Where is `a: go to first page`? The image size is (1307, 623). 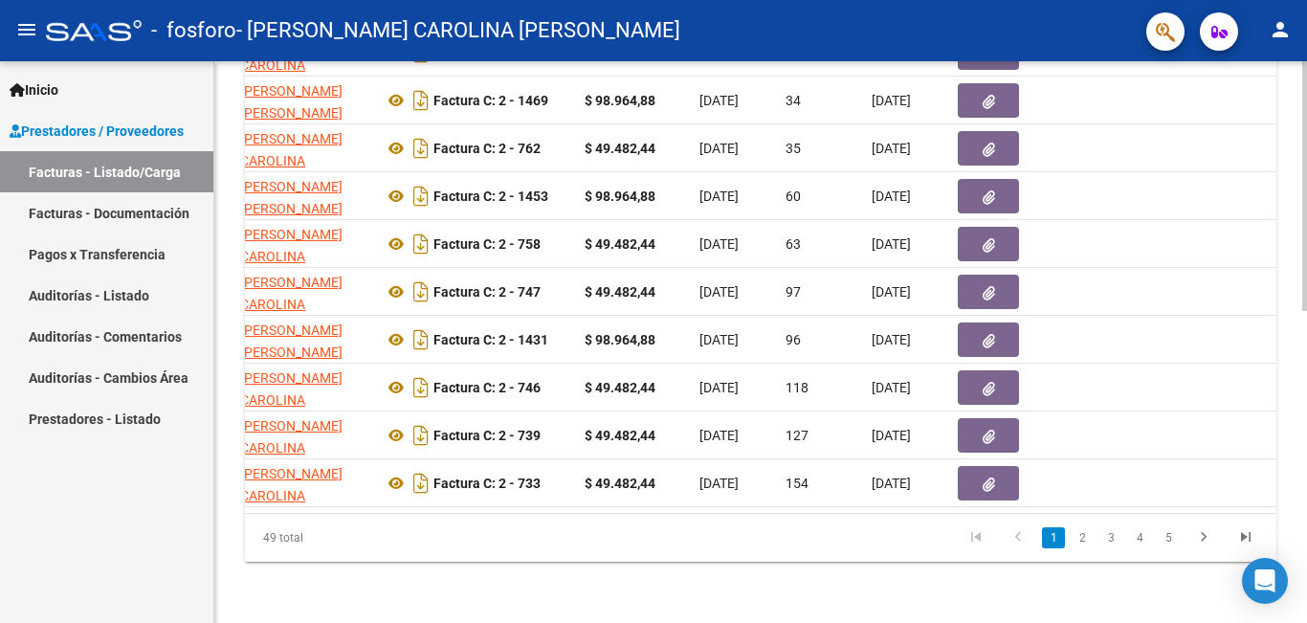
a: go to first page is located at coordinates (976, 538).